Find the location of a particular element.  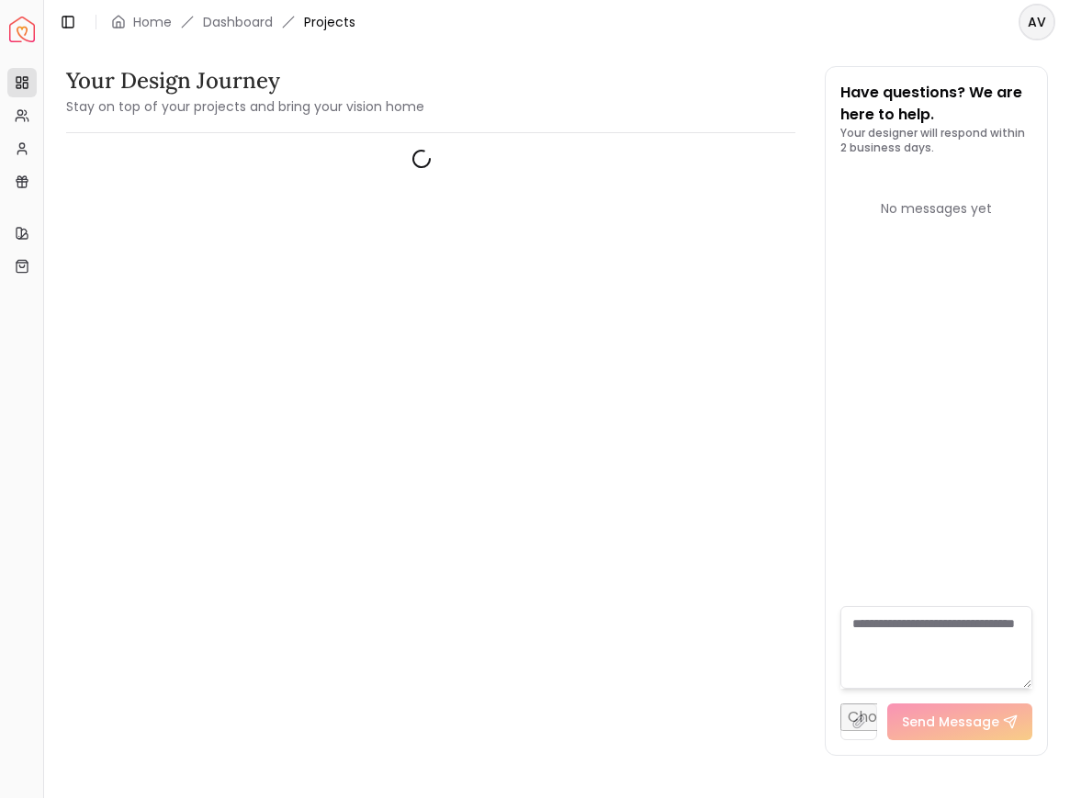

p: Have questions? We are here to help. is located at coordinates (936, 104).